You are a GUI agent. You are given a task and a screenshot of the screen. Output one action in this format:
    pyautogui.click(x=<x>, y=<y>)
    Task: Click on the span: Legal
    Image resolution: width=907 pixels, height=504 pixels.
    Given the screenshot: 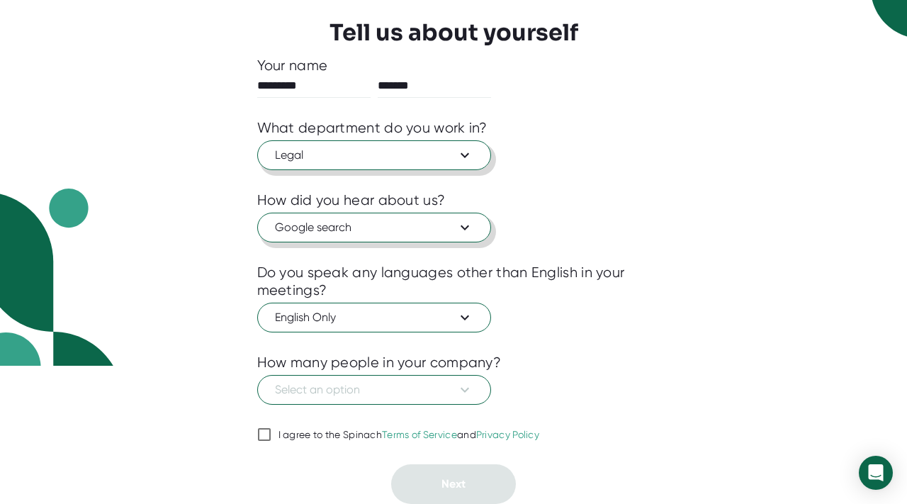 What is the action you would take?
    pyautogui.click(x=374, y=155)
    